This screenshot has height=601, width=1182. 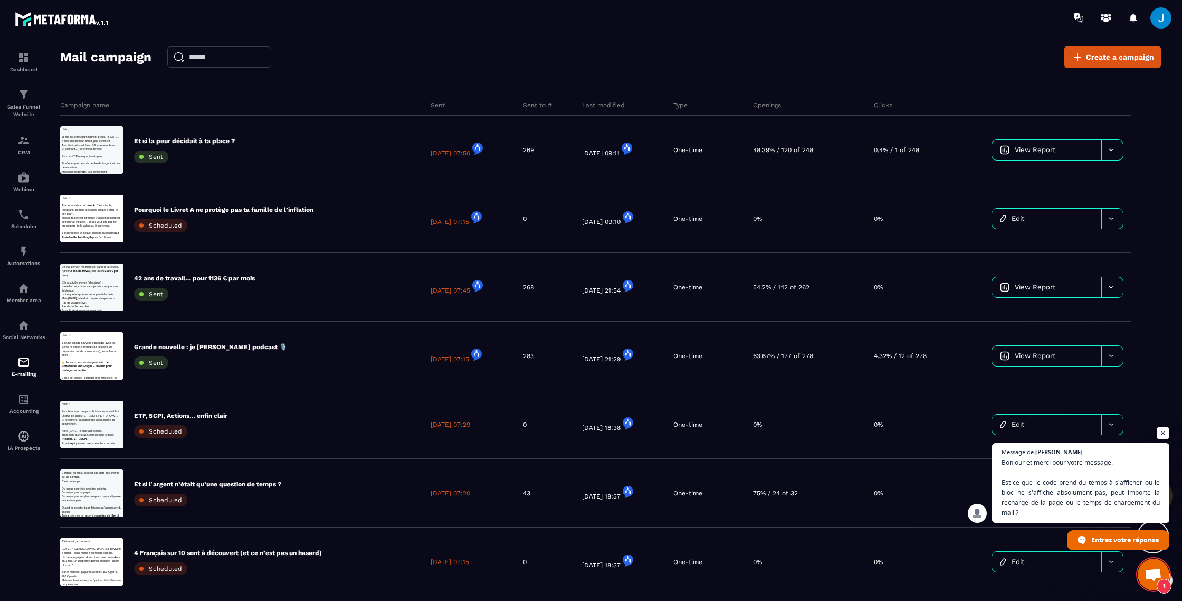 I want to click on p: CRM, so click(x=24, y=152).